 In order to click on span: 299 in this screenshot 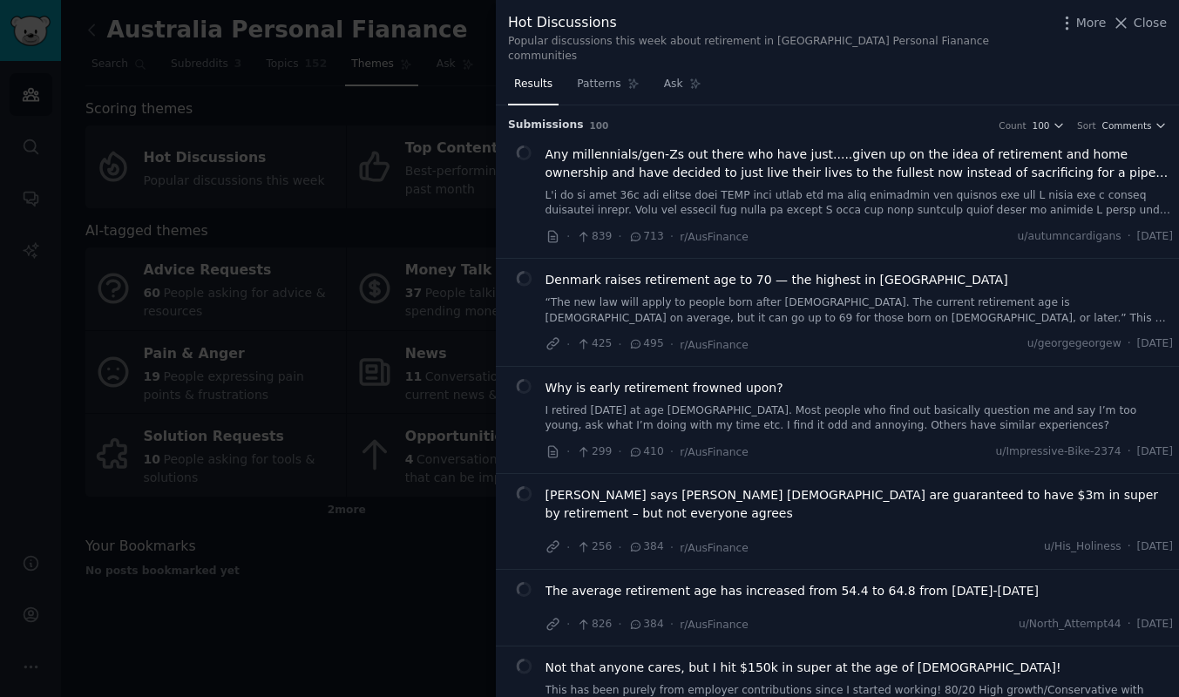, I will do `click(594, 452)`.